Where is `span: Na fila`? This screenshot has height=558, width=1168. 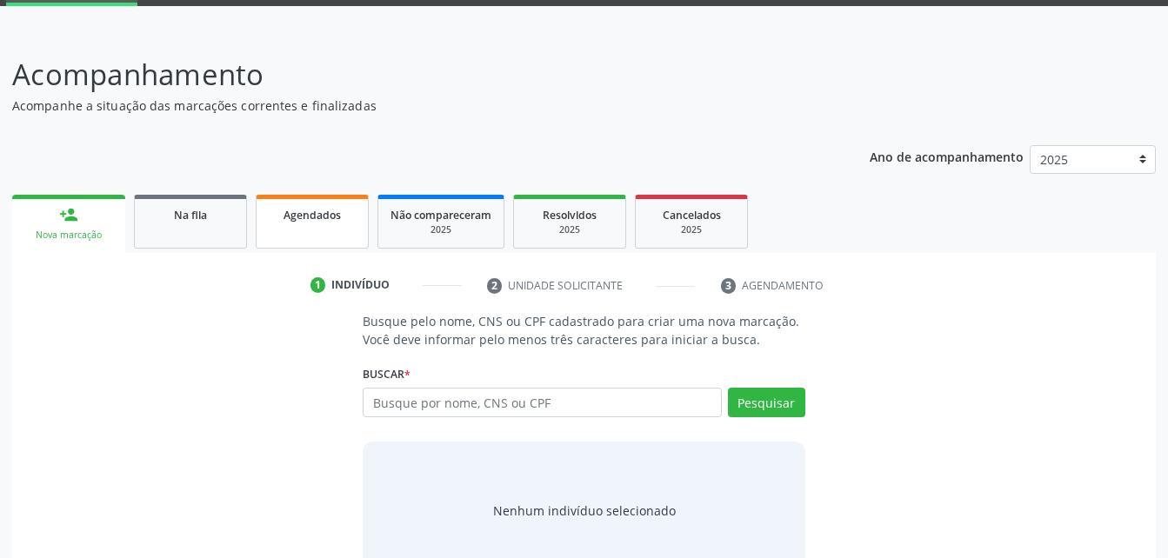 span: Na fila is located at coordinates (190, 215).